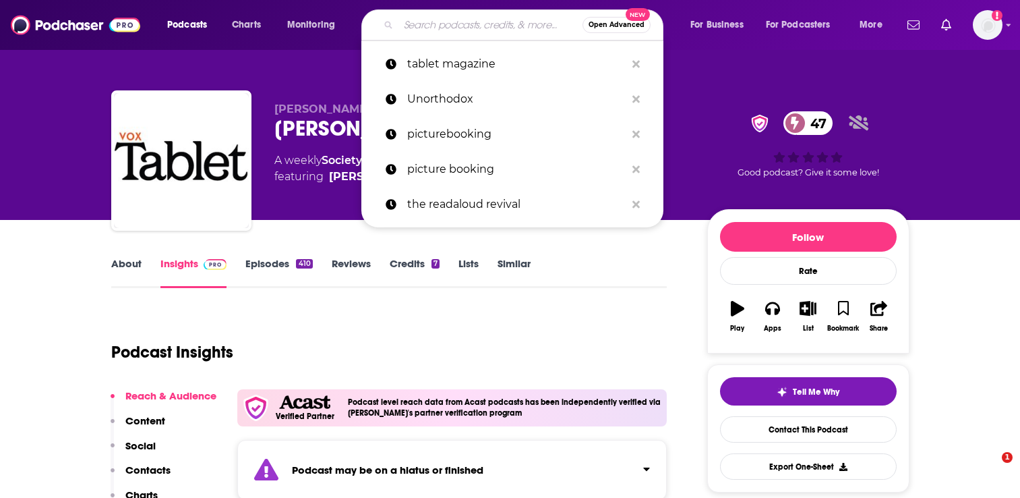  What do you see at coordinates (997, 16) in the screenshot?
I see `svg: Add a profile image` at bounding box center [997, 16].